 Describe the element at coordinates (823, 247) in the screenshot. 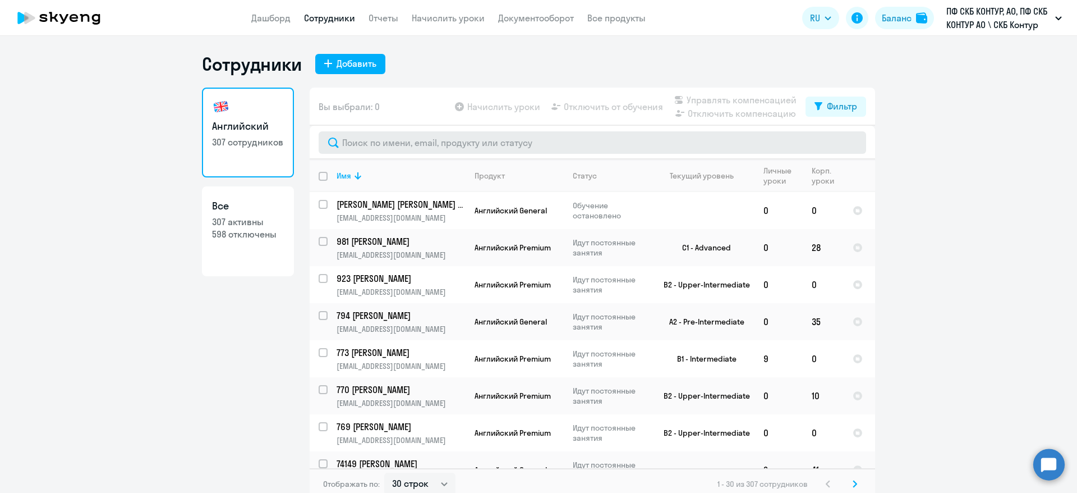

I see `td: 28` at that location.